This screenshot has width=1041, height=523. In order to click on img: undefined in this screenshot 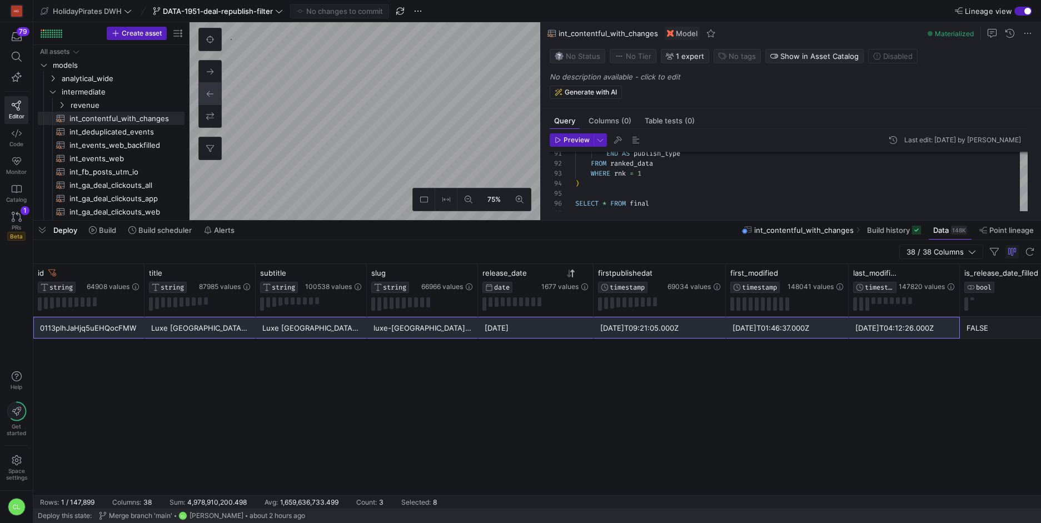, I will do `click(670, 33)`.